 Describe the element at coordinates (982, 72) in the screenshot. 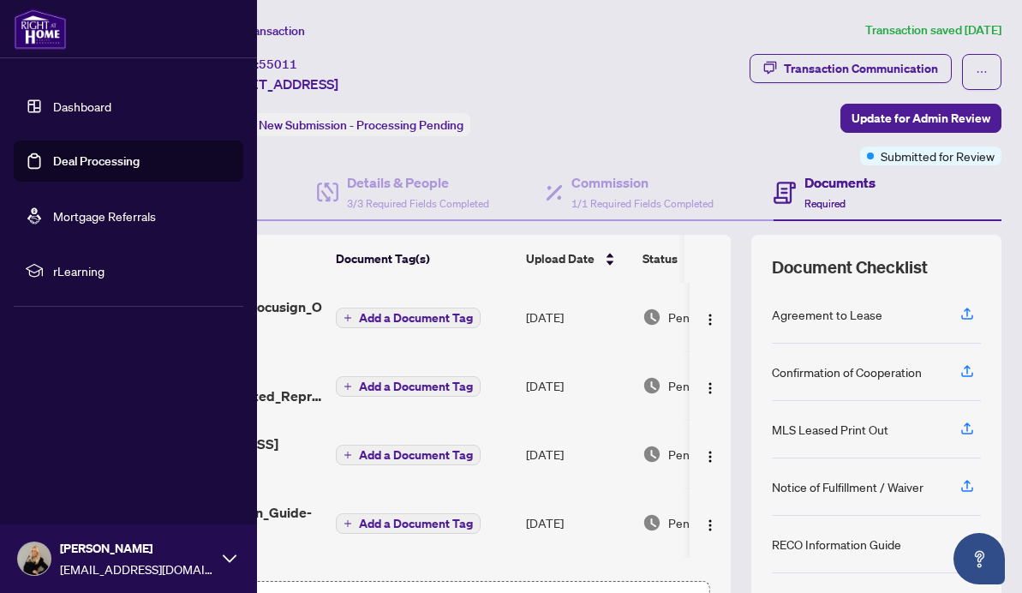

I see `span: ellipsis` at that location.